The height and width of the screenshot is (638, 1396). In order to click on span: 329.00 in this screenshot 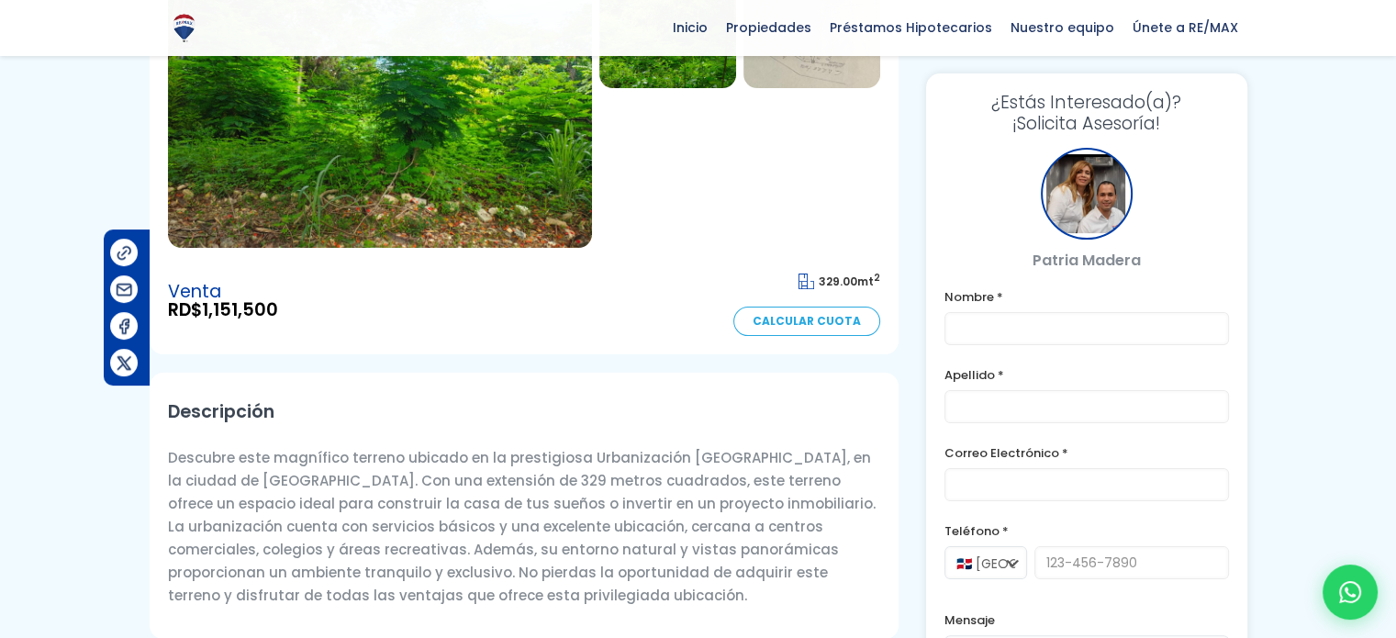, I will do `click(838, 281)`.